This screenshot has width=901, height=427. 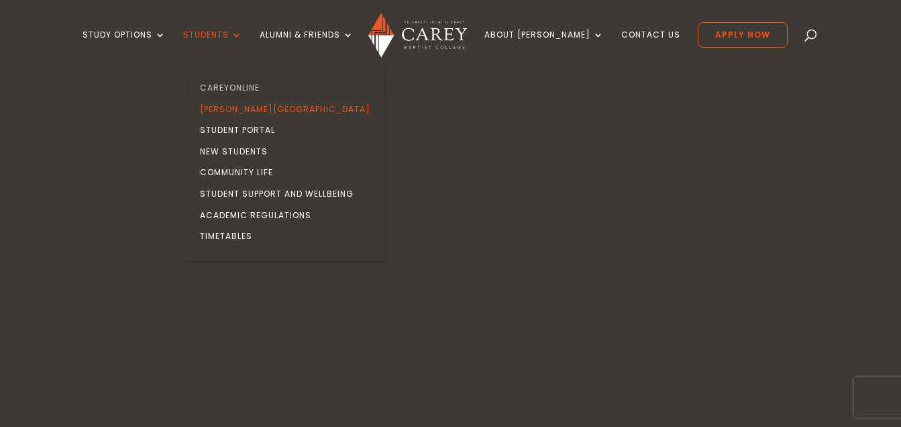 What do you see at coordinates (124, 46) in the screenshot?
I see `a: Study Options` at bounding box center [124, 46].